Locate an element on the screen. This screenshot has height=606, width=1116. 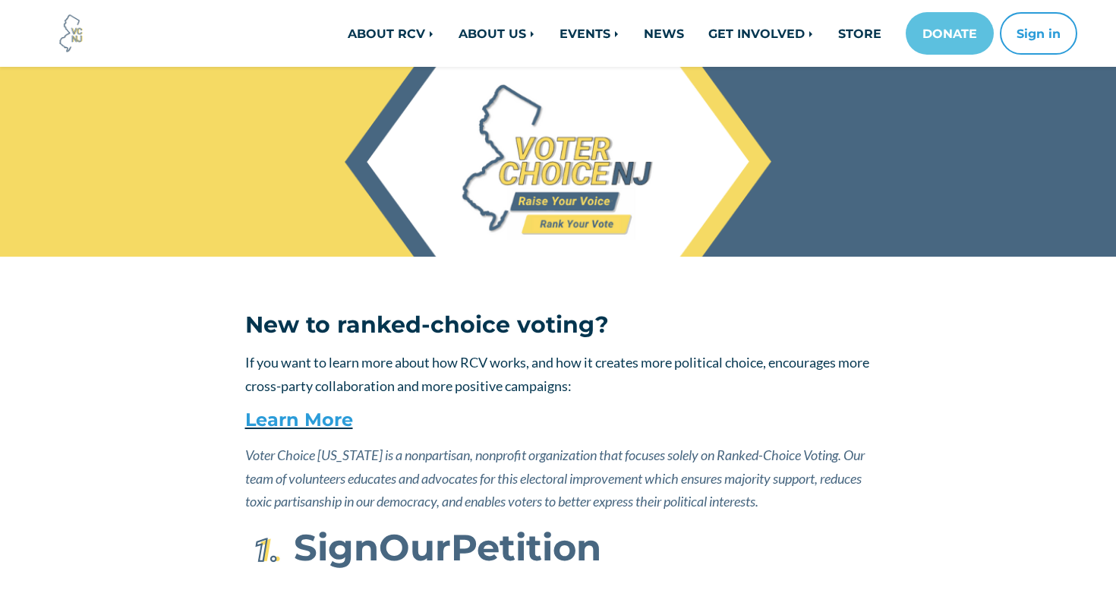
button: Sign in or sign up is located at coordinates (1039, 33).